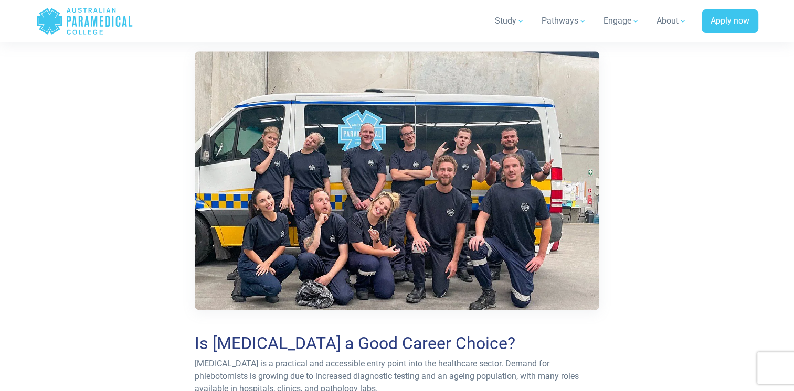  What do you see at coordinates (397, 180) in the screenshot?
I see `img: APC graduates exposed to pathology pathways for employment.` at bounding box center [397, 180].